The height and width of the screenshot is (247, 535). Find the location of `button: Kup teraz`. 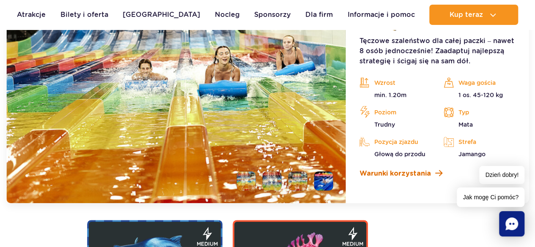

button: Kup teraz is located at coordinates (474, 15).